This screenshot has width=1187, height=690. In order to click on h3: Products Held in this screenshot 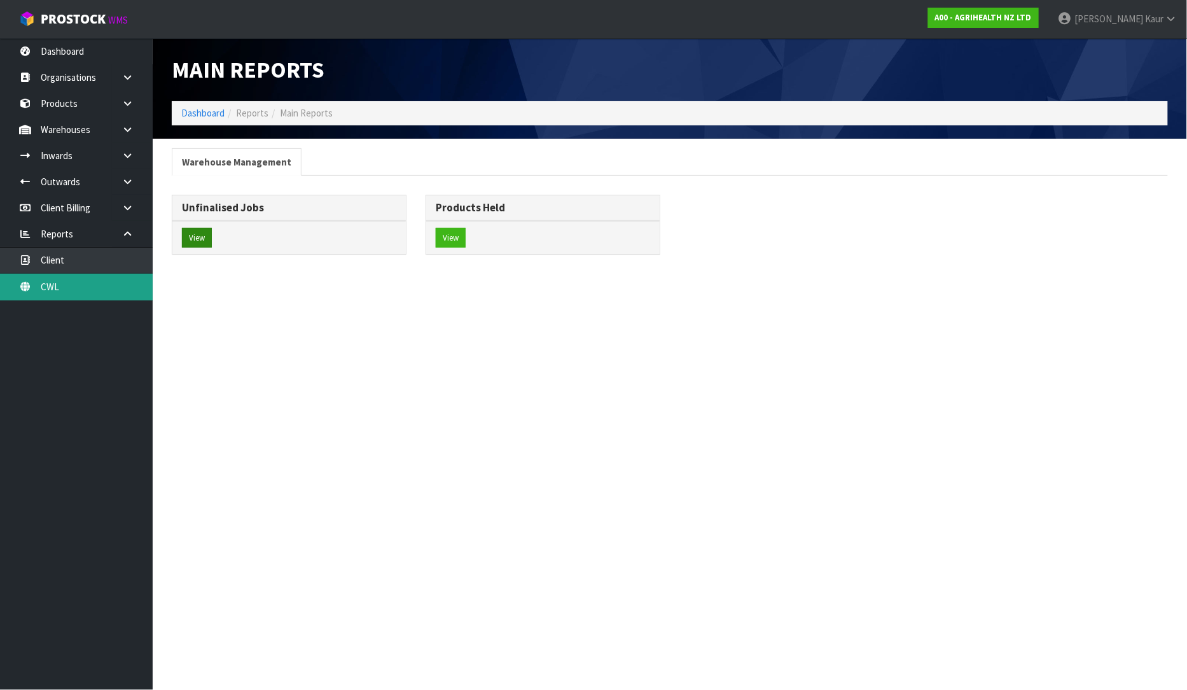, I will do `click(543, 207)`.